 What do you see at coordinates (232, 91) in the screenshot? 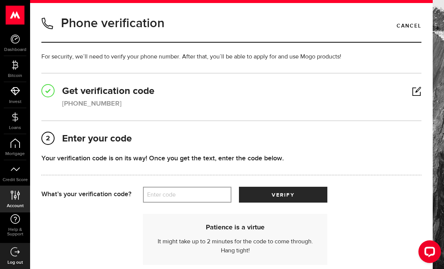
I see `h2: Get verification code` at bounding box center [232, 91].